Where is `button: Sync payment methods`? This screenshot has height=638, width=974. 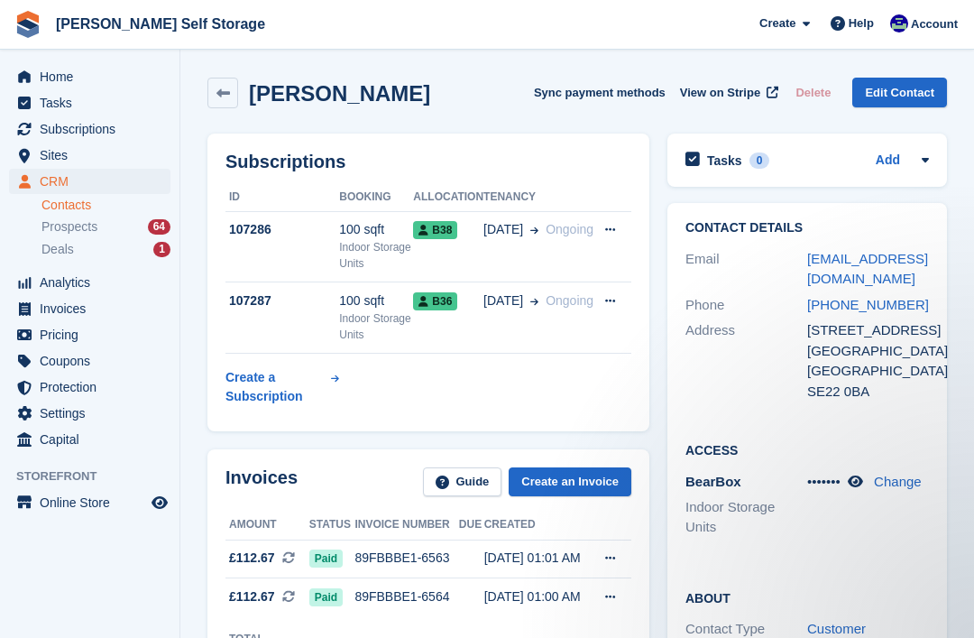
button: Sync payment methods is located at coordinates (600, 92).